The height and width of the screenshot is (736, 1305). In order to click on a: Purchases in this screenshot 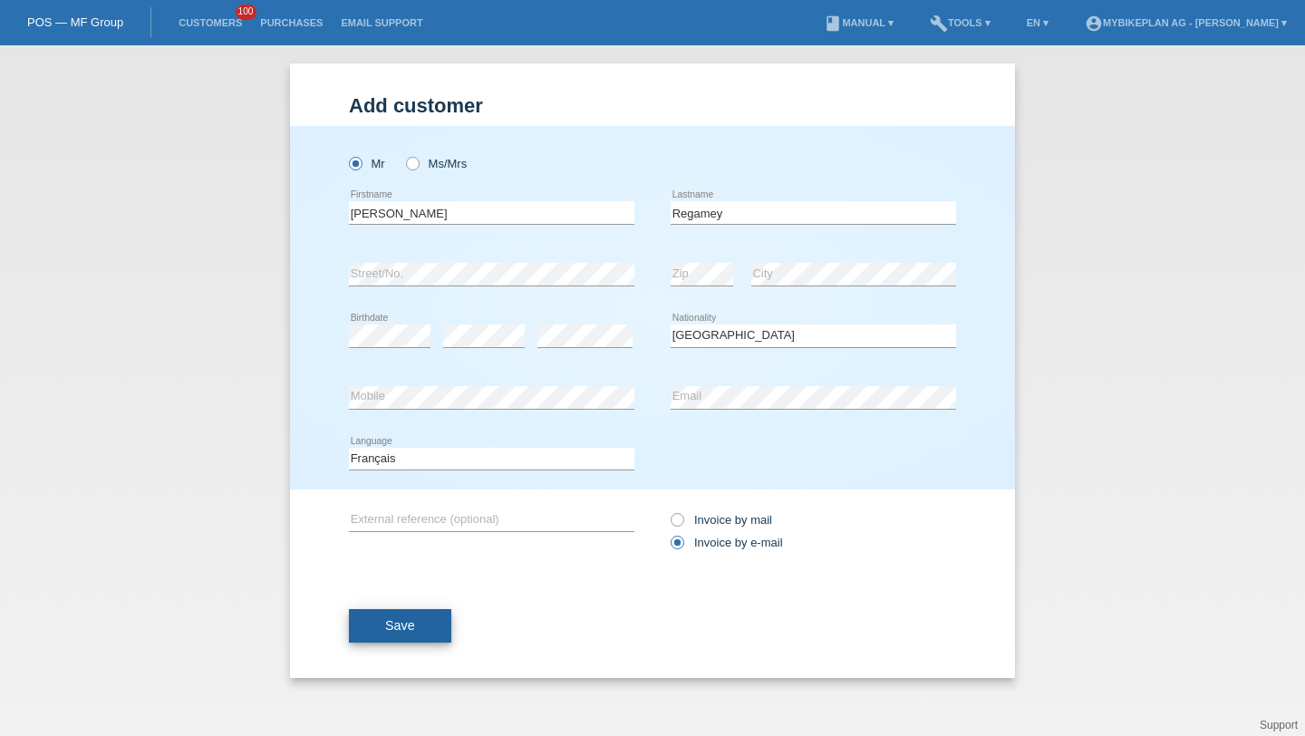, I will do `click(291, 23)`.